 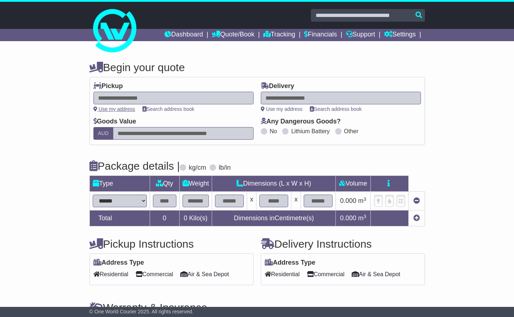 I want to click on td: Qty, so click(x=164, y=184).